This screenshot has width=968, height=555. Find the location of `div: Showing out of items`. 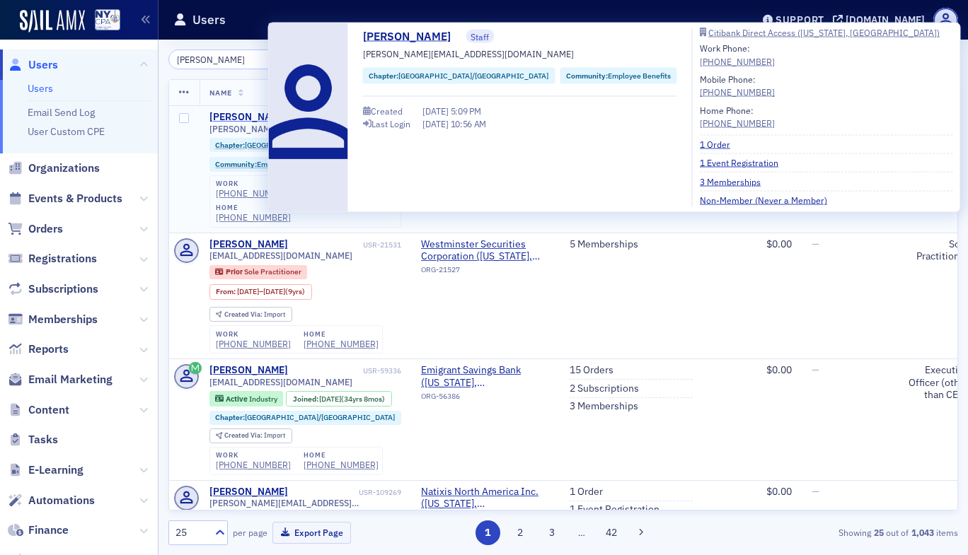

div: Showing out of items is located at coordinates (831, 533).